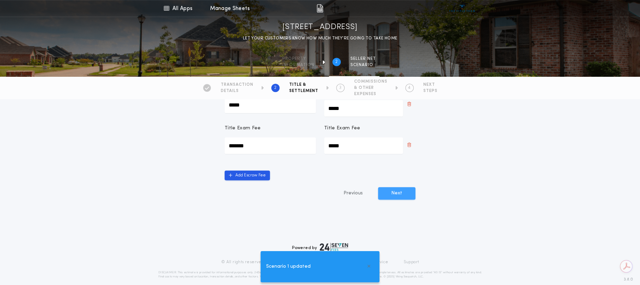 The image size is (640, 285). Describe the element at coordinates (397, 193) in the screenshot. I see `button: Next` at that location.